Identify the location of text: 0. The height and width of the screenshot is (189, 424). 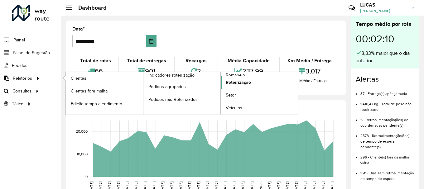
(86, 177).